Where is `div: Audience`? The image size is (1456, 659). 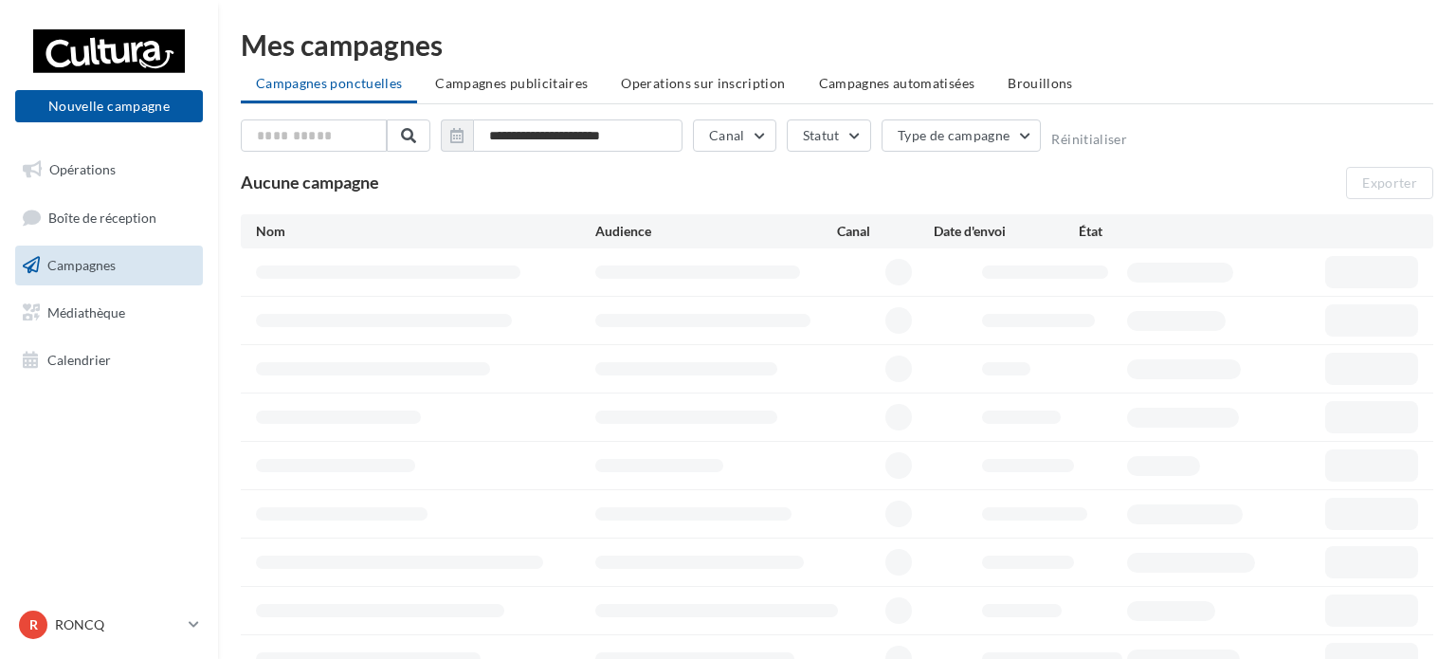 div: Audience is located at coordinates (716, 231).